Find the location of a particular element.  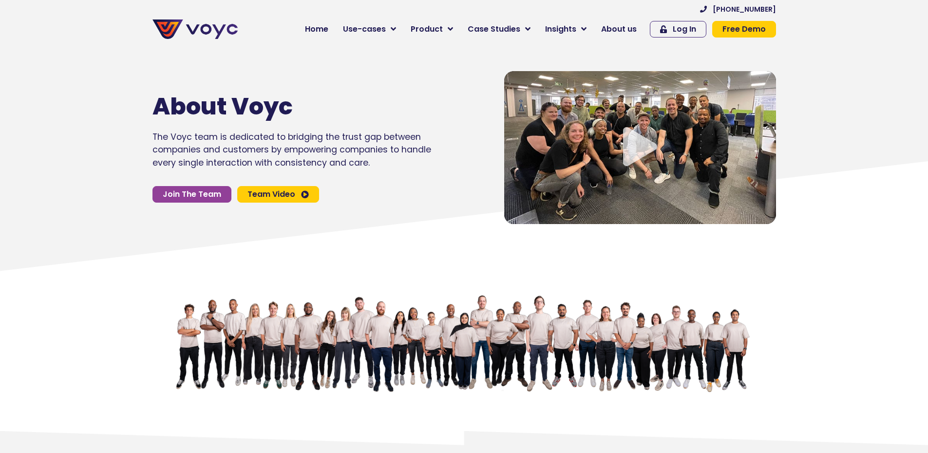

span: Case Studies is located at coordinates (494, 29).